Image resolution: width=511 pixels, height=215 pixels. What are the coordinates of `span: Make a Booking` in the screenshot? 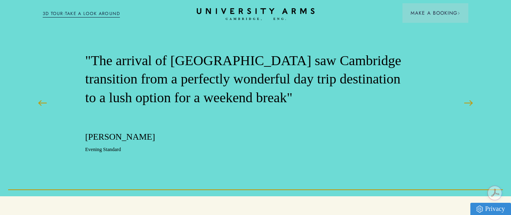 It's located at (435, 13).